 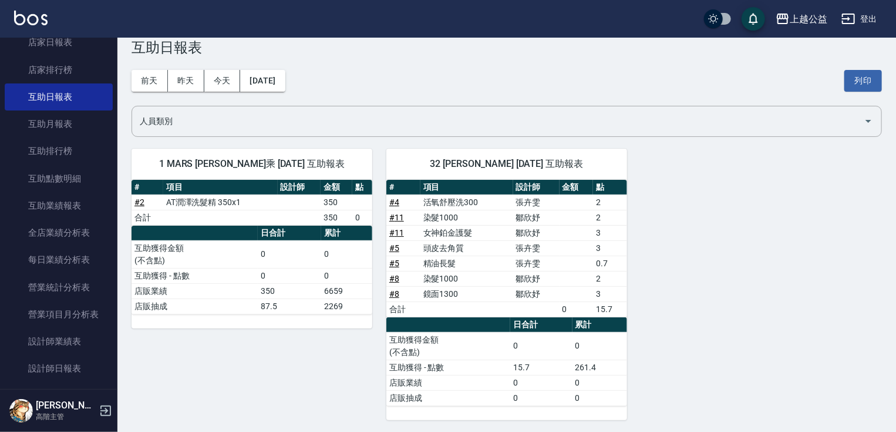 What do you see at coordinates (139, 202) in the screenshot?
I see `a: #2` at bounding box center [139, 202].